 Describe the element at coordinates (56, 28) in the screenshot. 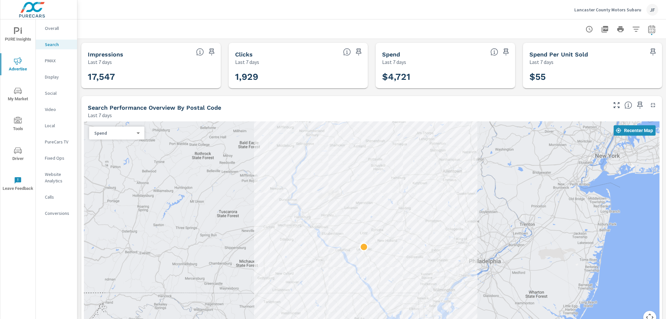

I see `div: Overall` at that location.